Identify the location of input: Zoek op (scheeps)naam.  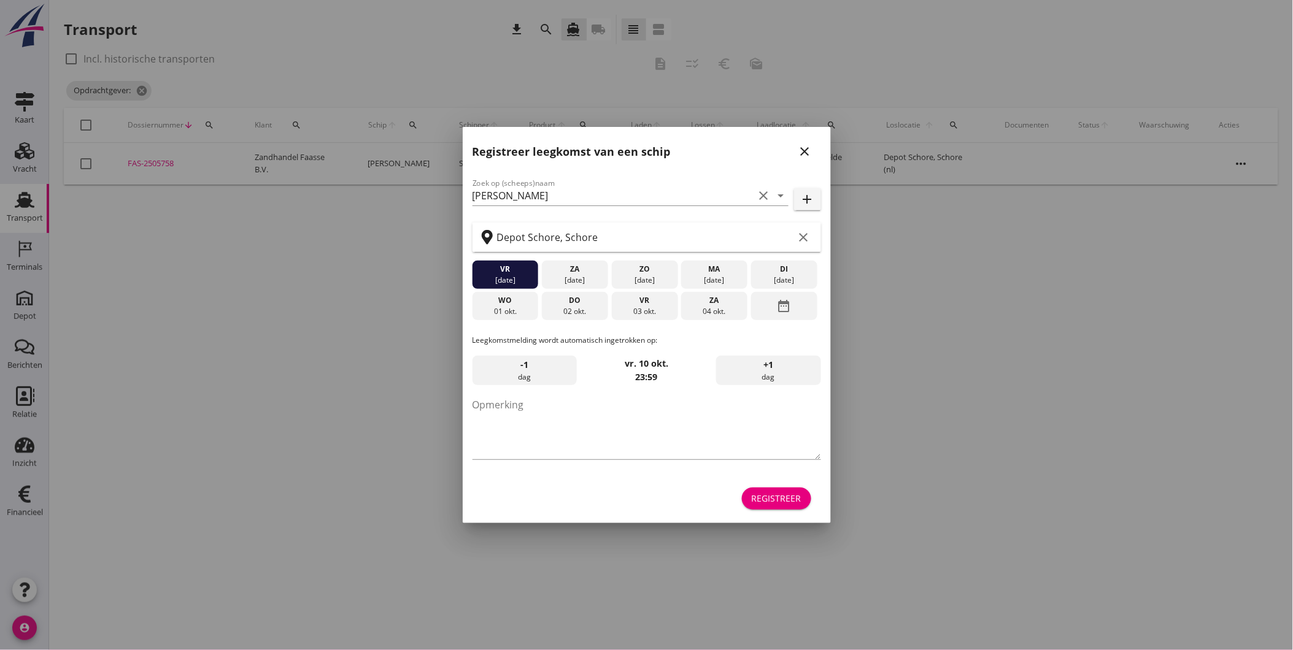
(613, 196).